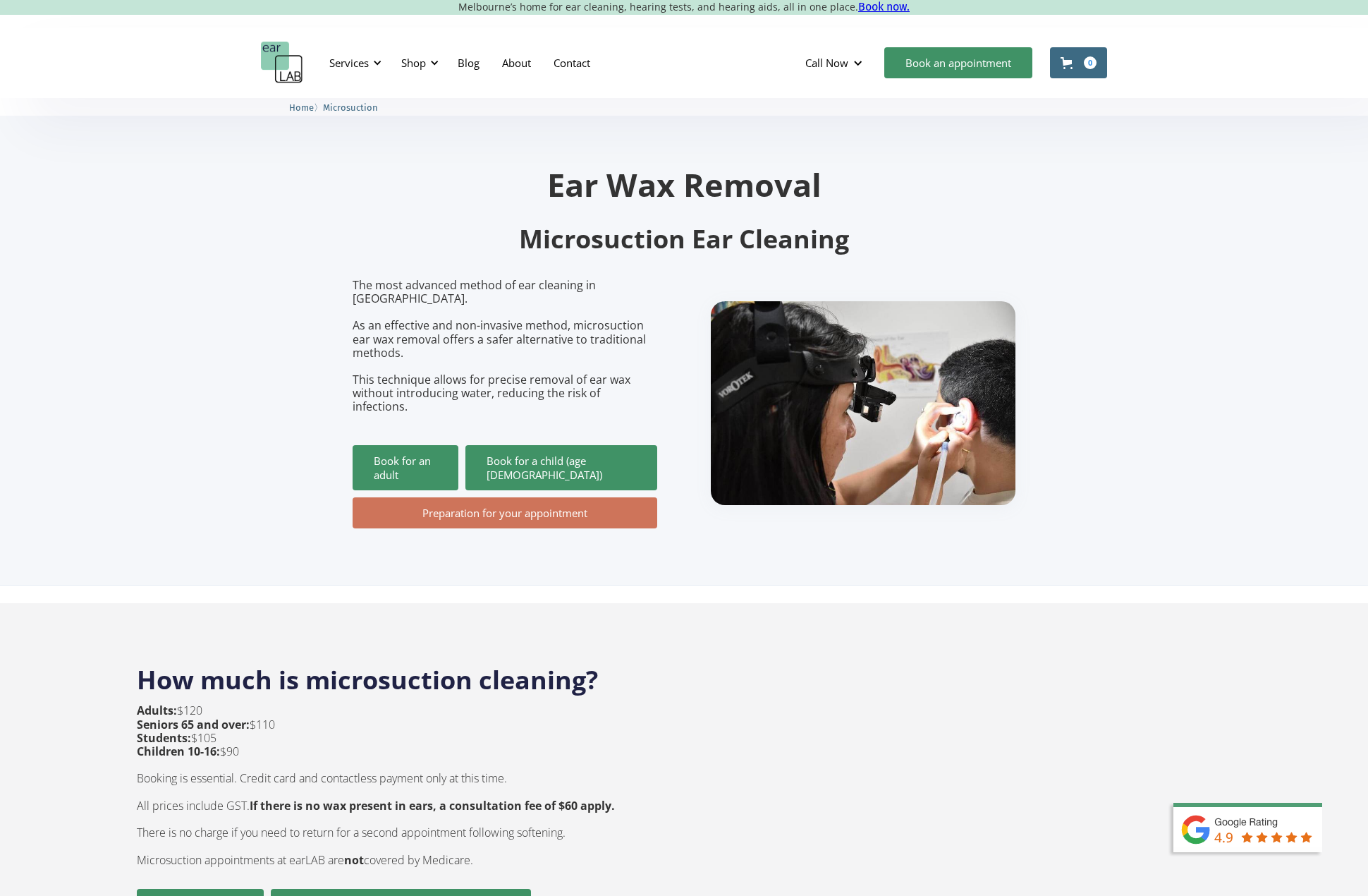 This screenshot has width=1368, height=896. Describe the element at coordinates (354, 860) in the screenshot. I see `strong: not` at that location.